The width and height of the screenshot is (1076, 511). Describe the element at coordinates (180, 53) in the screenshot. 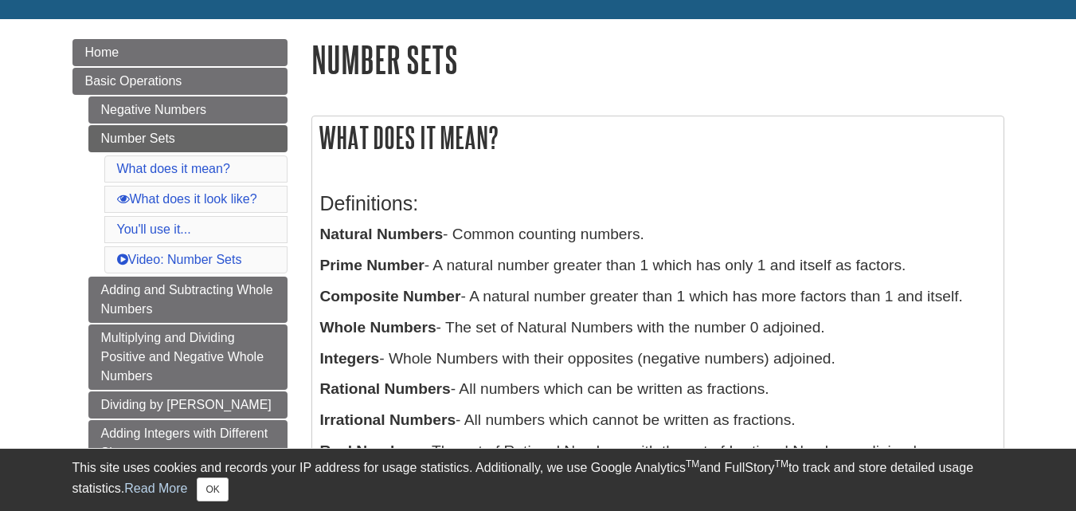

I see `a: Home` at that location.